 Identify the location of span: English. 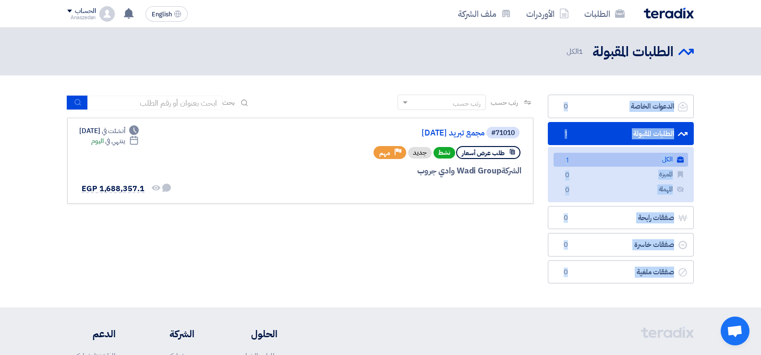
(162, 14).